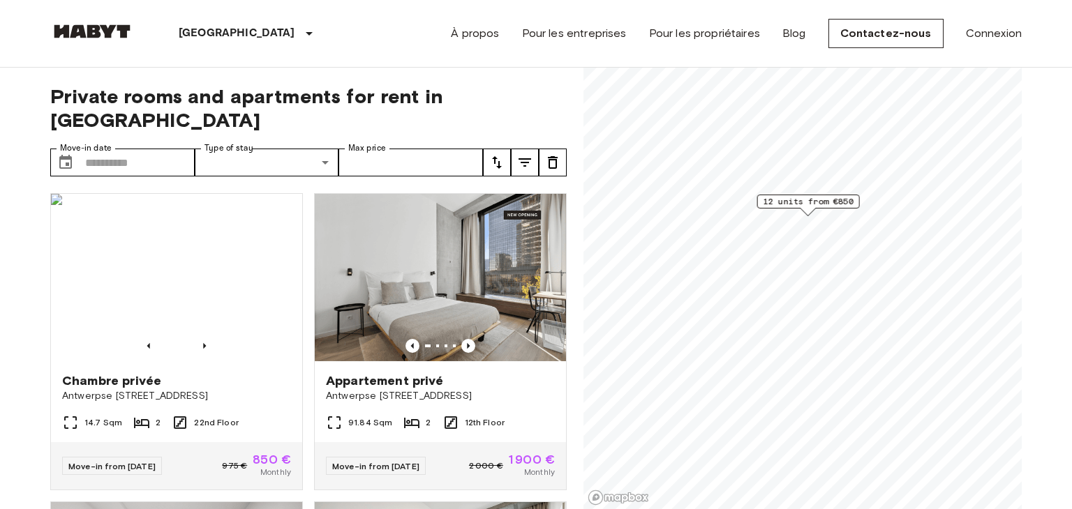 The image size is (1072, 509). Describe the element at coordinates (618, 498) in the screenshot. I see `a: Mapbox logo` at that location.